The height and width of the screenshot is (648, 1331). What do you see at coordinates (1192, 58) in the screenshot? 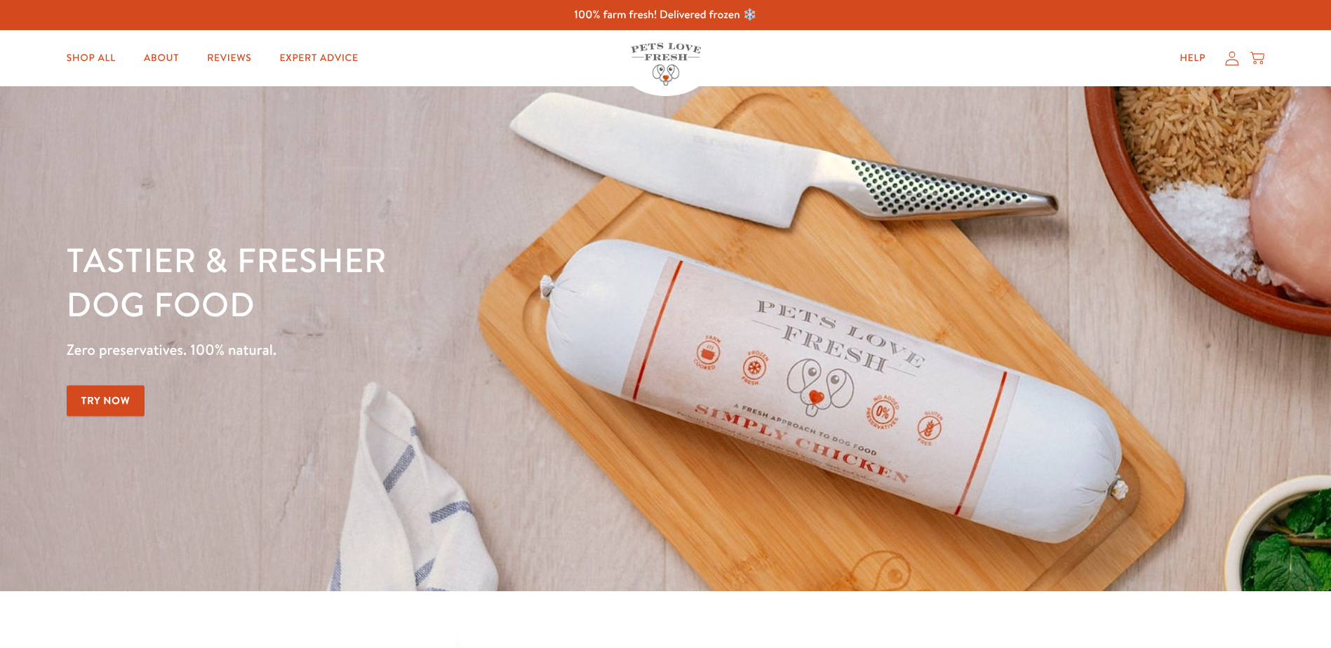
I see `a: Help` at bounding box center [1192, 58].